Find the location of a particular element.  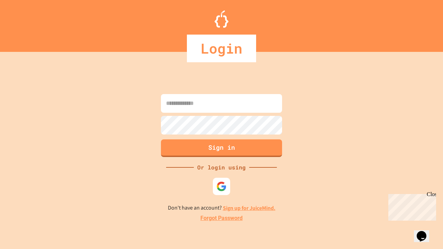

button: Sign in is located at coordinates (222, 148).